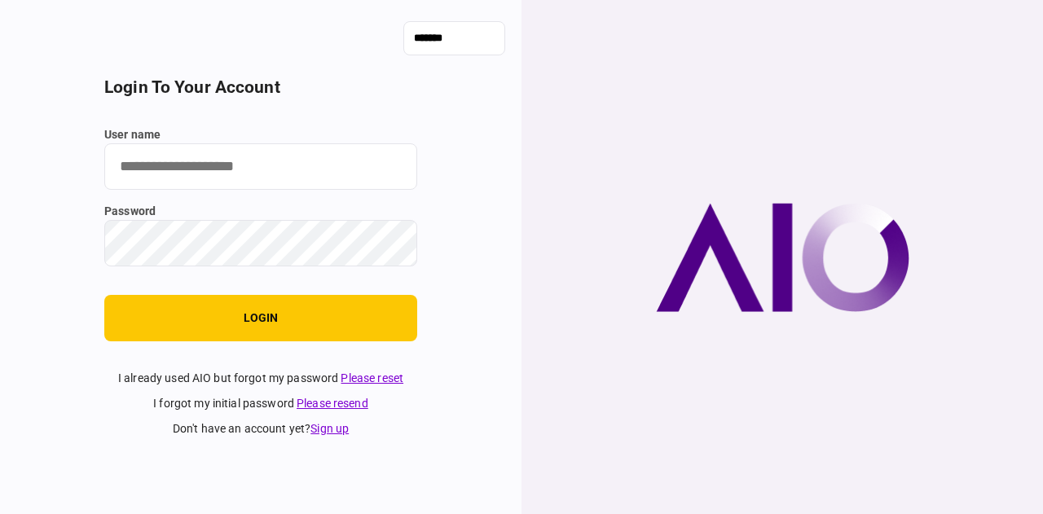 The height and width of the screenshot is (514, 1043). What do you see at coordinates (261, 403) in the screenshot?
I see `div: I forgot my initial password` at bounding box center [261, 403].